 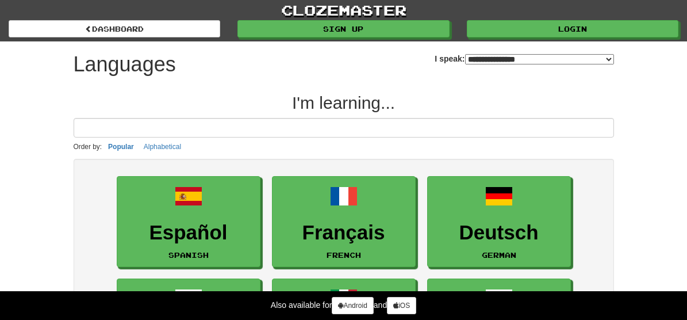 What do you see at coordinates (344, 255) in the screenshot?
I see `small: French` at bounding box center [344, 255].